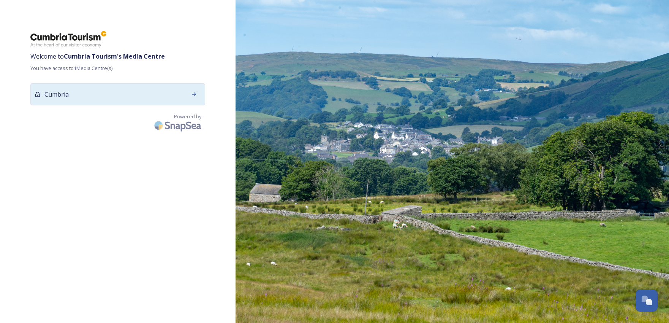 This screenshot has width=669, height=323. Describe the element at coordinates (647, 300) in the screenshot. I see `button: Open Chat` at that location.